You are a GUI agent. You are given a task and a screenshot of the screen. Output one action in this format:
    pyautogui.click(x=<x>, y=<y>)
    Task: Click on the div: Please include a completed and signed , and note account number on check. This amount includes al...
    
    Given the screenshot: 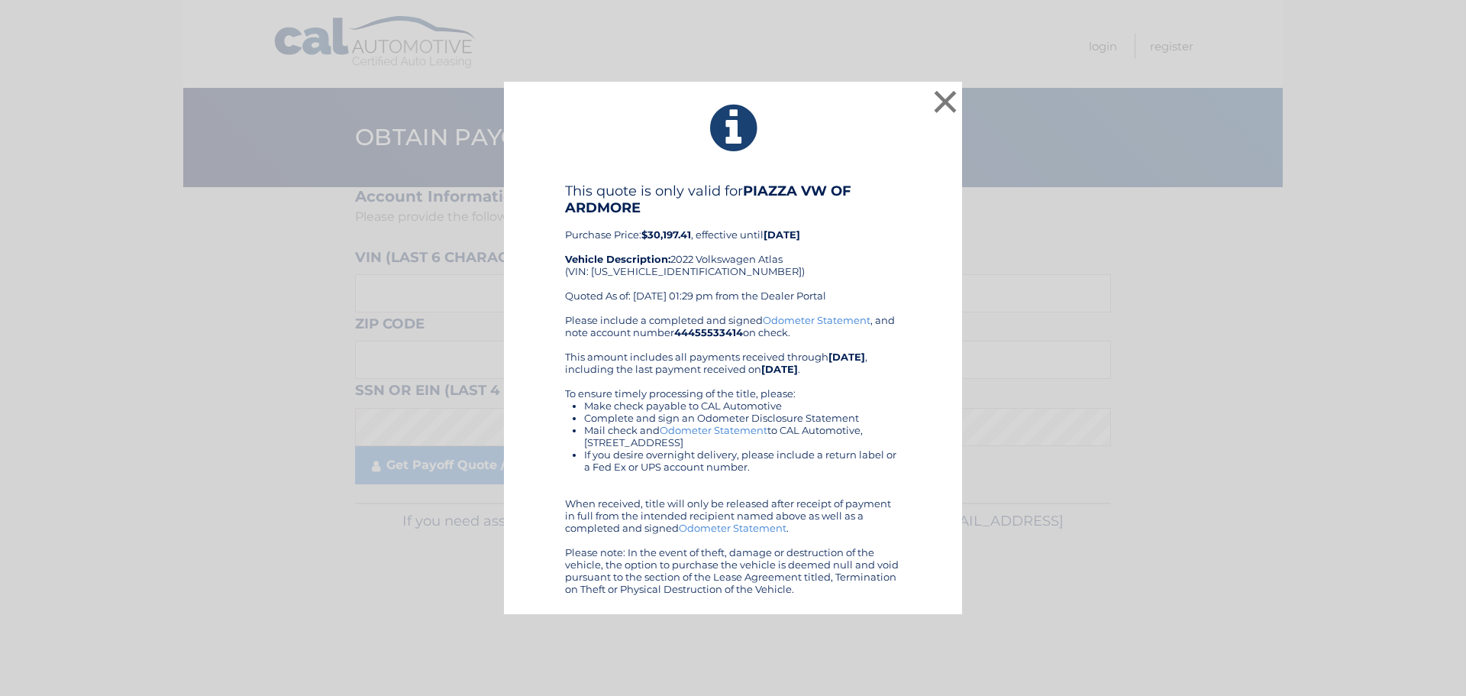 What is the action you would take?
    pyautogui.click(x=733, y=454)
    